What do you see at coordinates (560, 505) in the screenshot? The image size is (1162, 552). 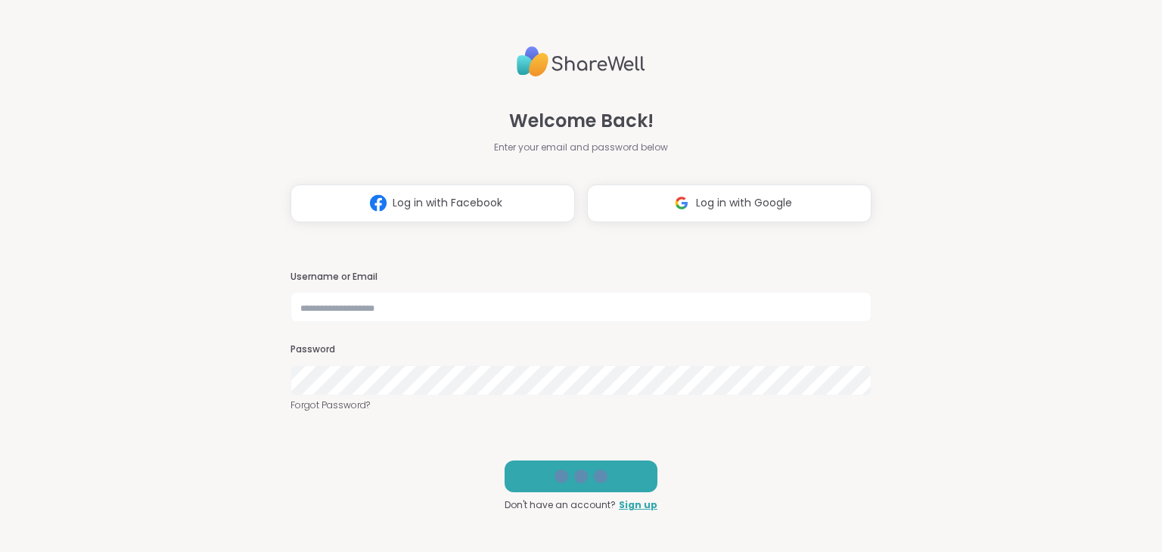 I see `span: Don't have an account?` at bounding box center [560, 505].